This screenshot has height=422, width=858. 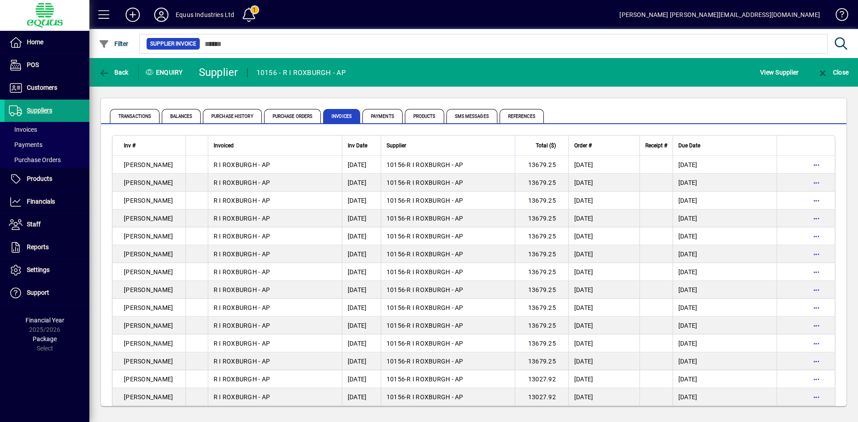 What do you see at coordinates (301, 73) in the screenshot?
I see `div: 10156 - R I ROXBURGH - AP` at bounding box center [301, 73].